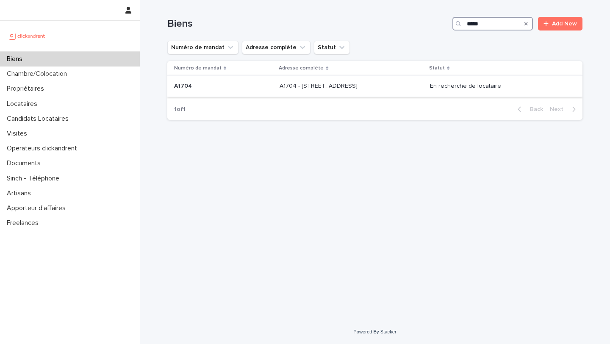  Describe the element at coordinates (534, 109) in the screenshot. I see `span: Back` at that location.